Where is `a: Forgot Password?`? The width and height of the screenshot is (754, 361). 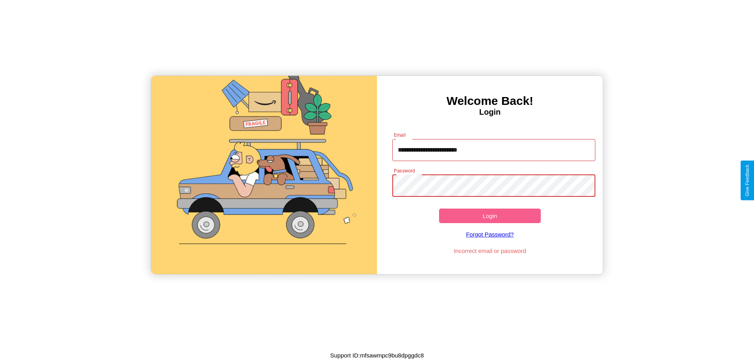 a: Forgot Password? is located at coordinates (490, 234).